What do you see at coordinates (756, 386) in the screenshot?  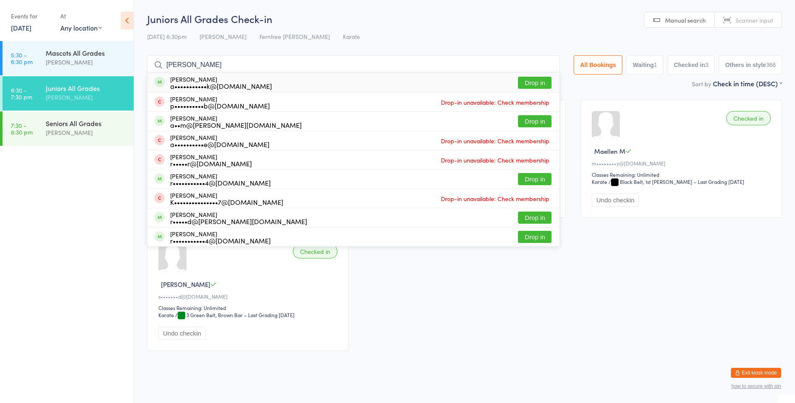 I see `button: how to secure with pin` at bounding box center [756, 386].